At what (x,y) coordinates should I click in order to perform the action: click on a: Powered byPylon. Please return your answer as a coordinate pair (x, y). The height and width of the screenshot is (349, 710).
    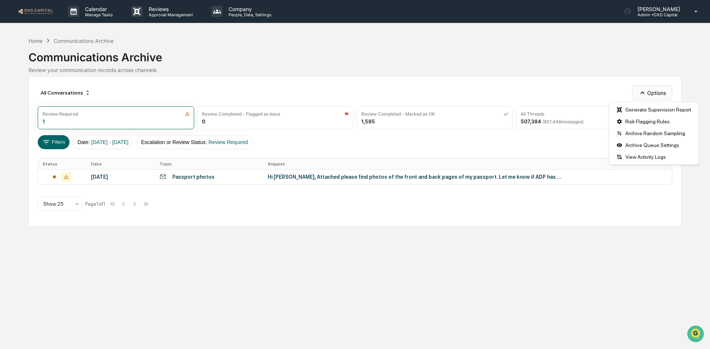
    Looking at the image, I should click on (71, 128).